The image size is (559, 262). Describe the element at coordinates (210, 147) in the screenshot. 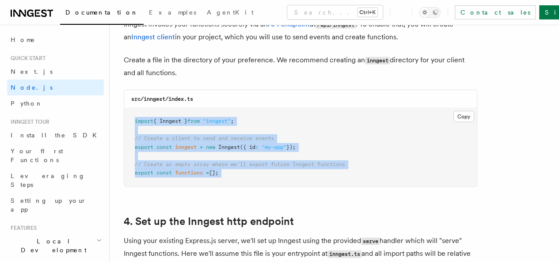

I see `span: new` at that location.